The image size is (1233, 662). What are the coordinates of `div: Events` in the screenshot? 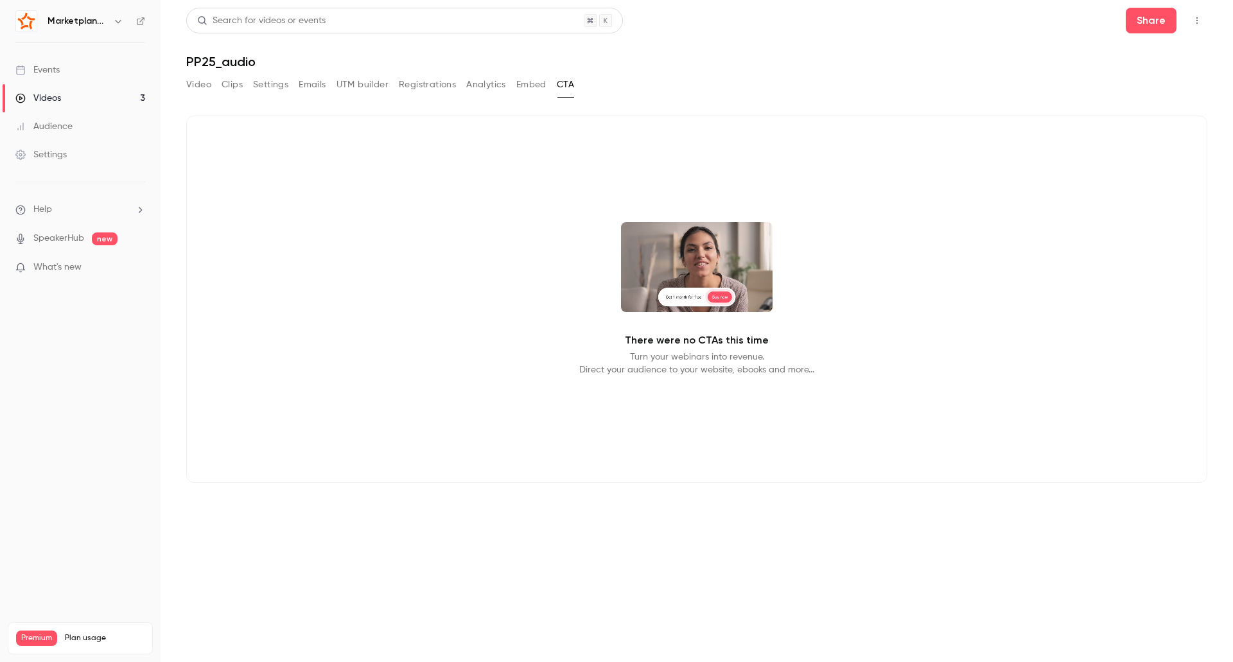 It's located at (37, 70).